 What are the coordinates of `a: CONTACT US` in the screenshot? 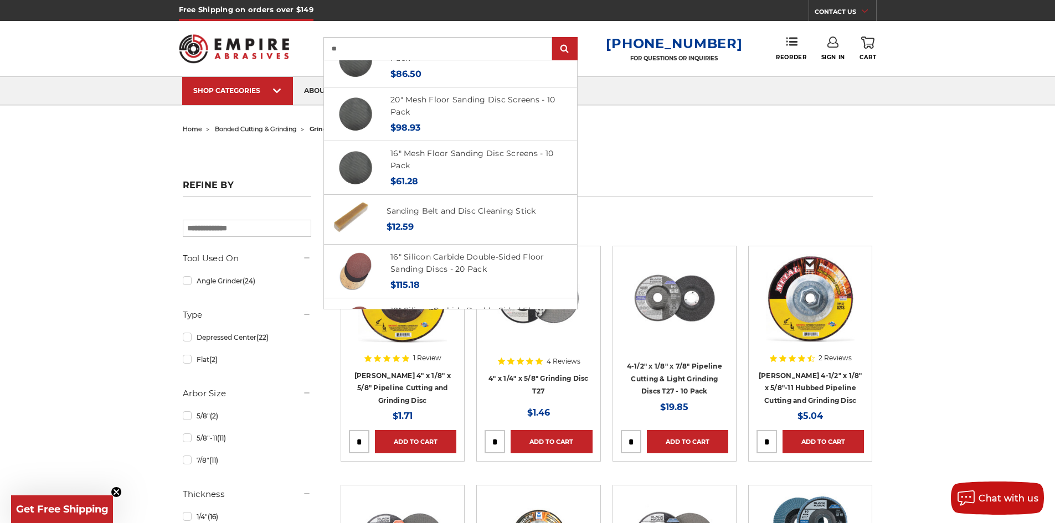 It's located at (845, 13).